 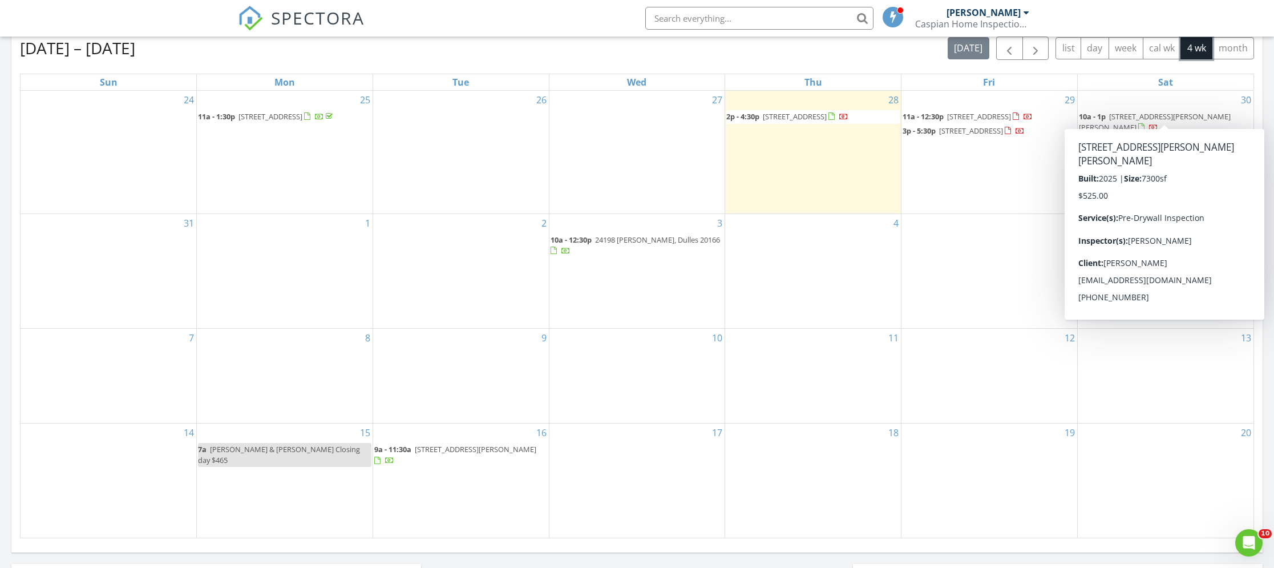 I want to click on a: Go to September 9, 2025, so click(x=544, y=338).